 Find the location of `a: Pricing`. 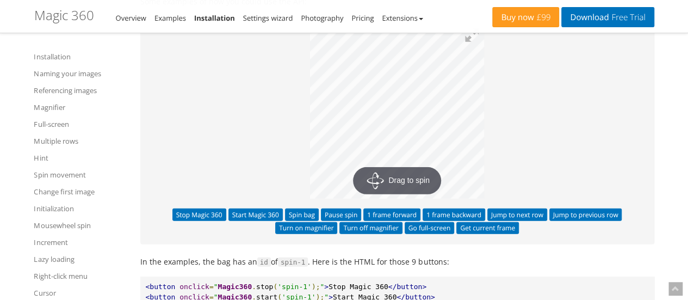

a: Pricing is located at coordinates (362, 18).